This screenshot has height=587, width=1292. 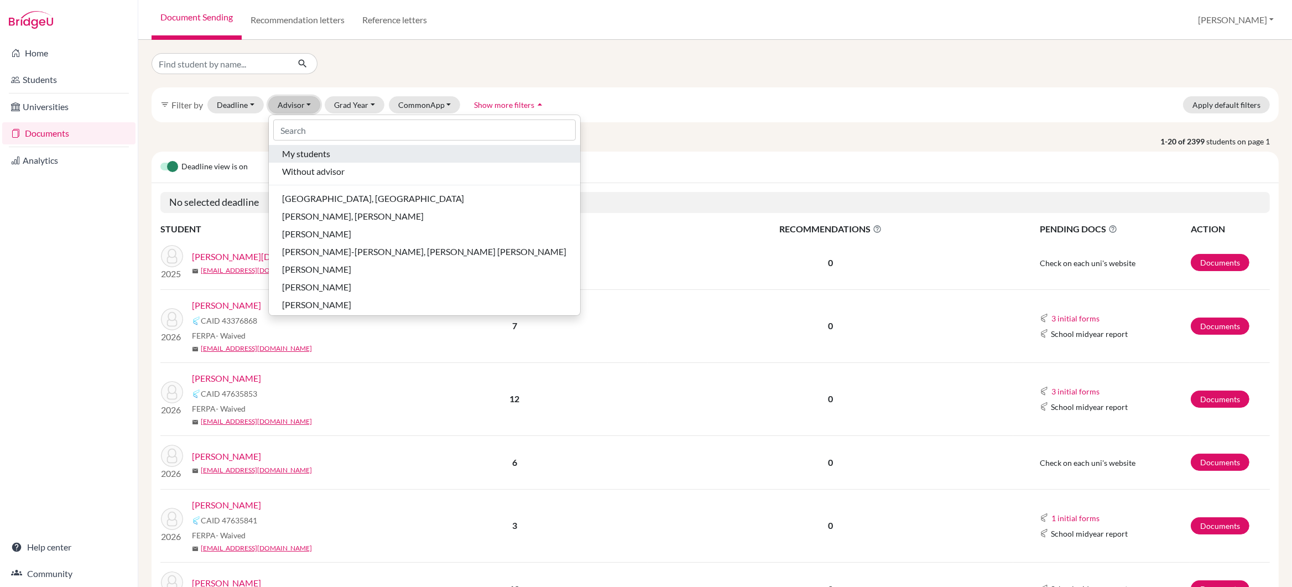 What do you see at coordinates (172, 519) in the screenshot?
I see `img: SINGH, Kulraj` at bounding box center [172, 519].